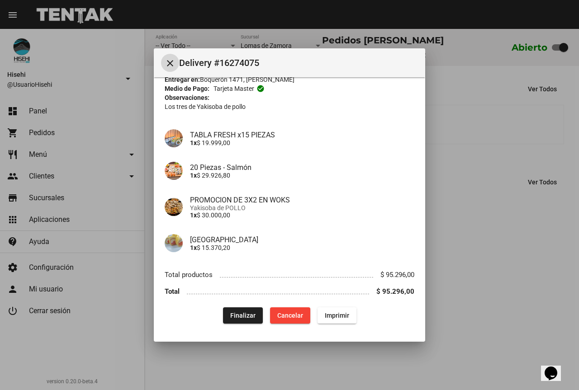 The height and width of the screenshot is (390, 579). I want to click on button: Imprimir, so click(337, 316).